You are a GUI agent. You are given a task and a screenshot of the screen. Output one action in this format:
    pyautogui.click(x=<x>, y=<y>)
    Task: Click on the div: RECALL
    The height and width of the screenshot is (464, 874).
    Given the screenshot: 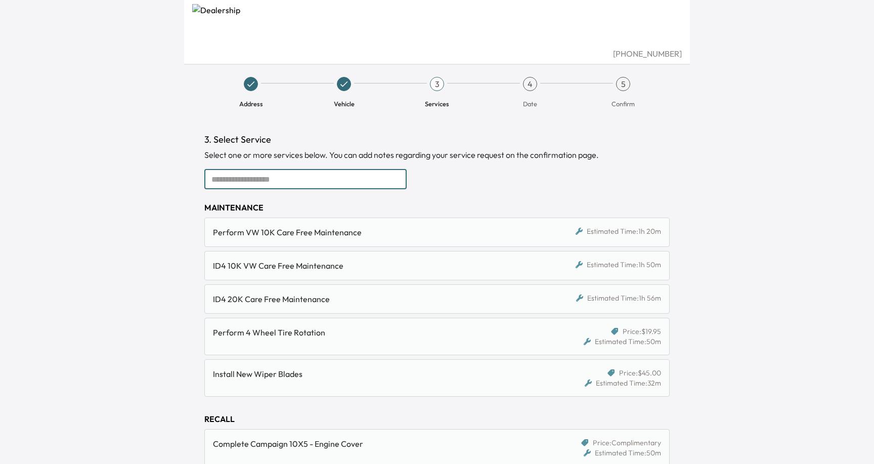 What is the action you would take?
    pyautogui.click(x=437, y=419)
    